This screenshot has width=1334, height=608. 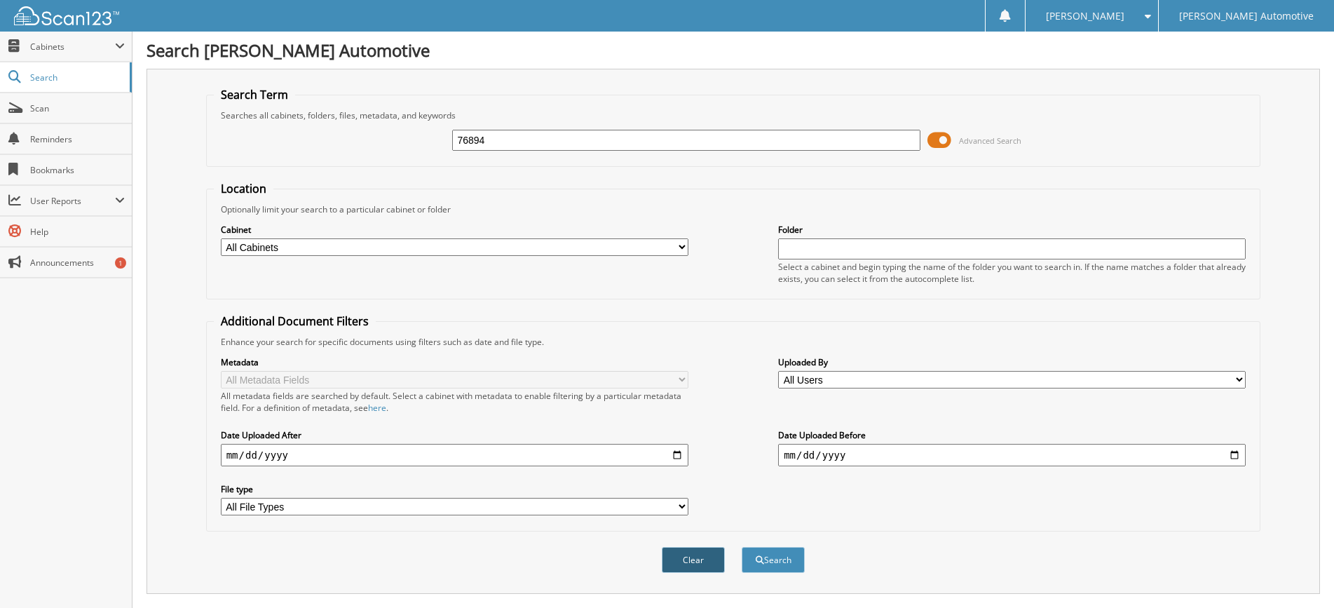 I want to click on div: All metadata fields are searched by default. Select a cabinet with metadata to enable filtering b..., so click(x=454, y=402).